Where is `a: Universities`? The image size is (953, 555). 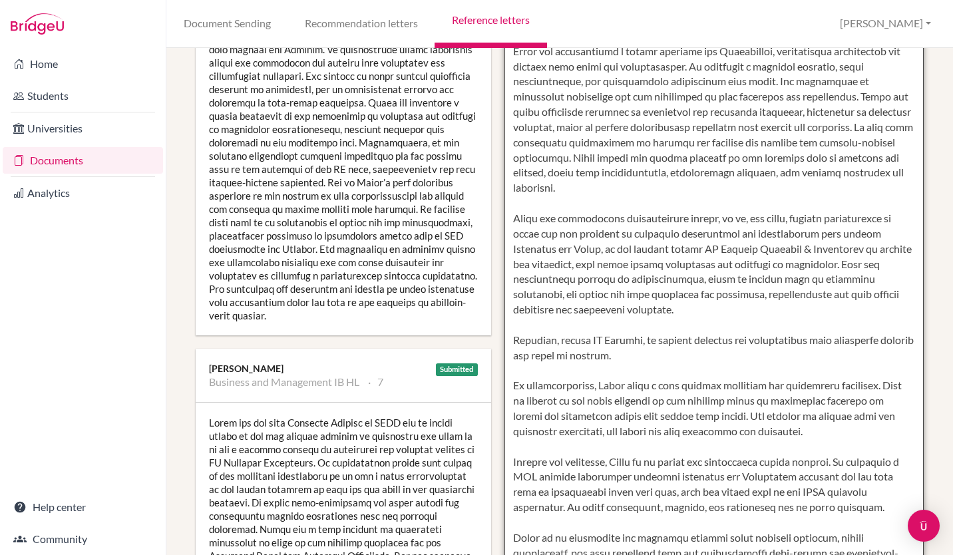
a: Universities is located at coordinates (83, 128).